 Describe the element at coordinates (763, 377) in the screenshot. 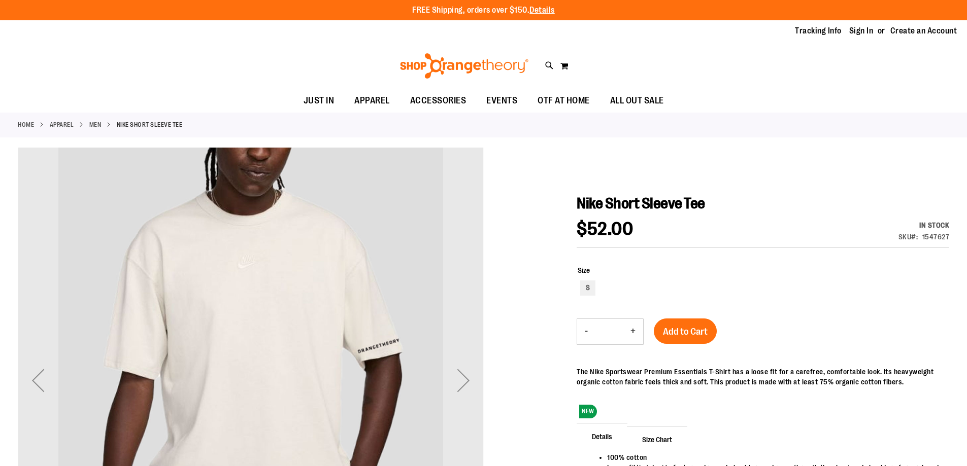

I see `div: The Nike Sportswear Premium Essentials T-Shirt has a loose fit for a carefree, comfortable look. ...` at that location.